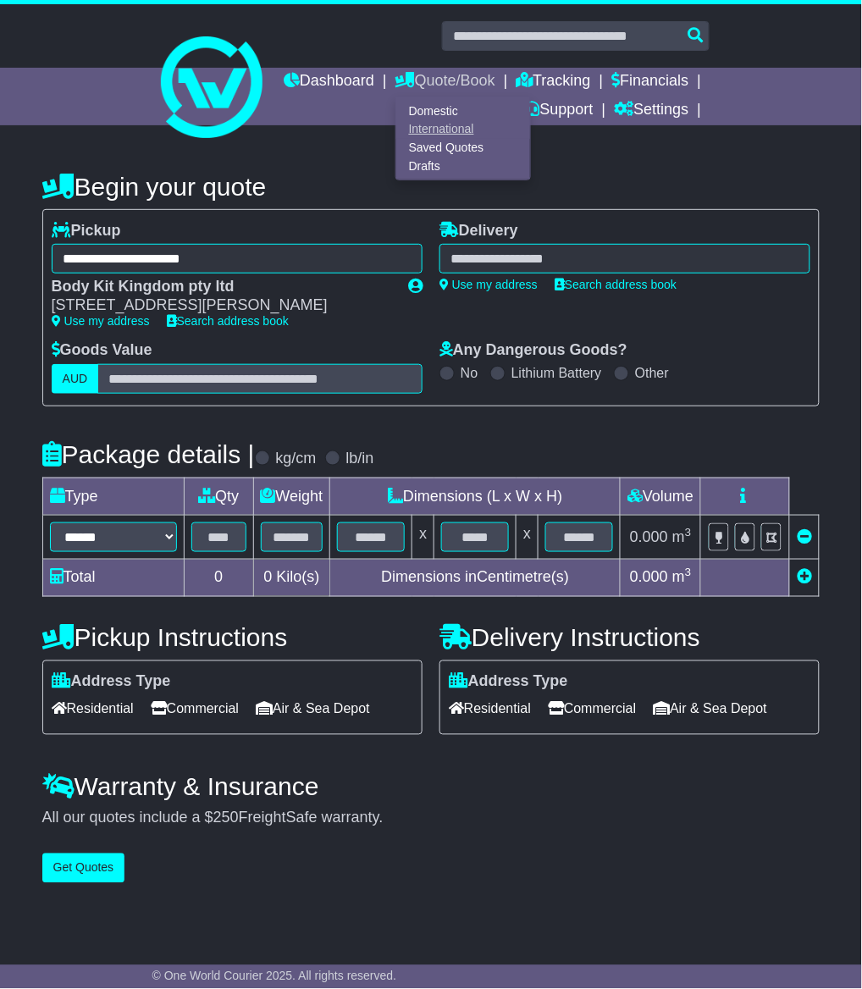 The image size is (862, 989). What do you see at coordinates (629, 638) in the screenshot?
I see `h4: Delivery Instructions` at bounding box center [629, 638].